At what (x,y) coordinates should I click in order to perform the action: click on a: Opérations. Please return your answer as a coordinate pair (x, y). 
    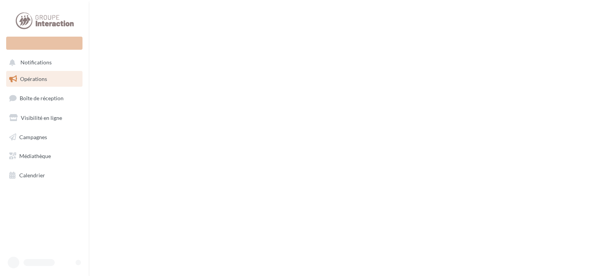
    Looking at the image, I should click on (44, 79).